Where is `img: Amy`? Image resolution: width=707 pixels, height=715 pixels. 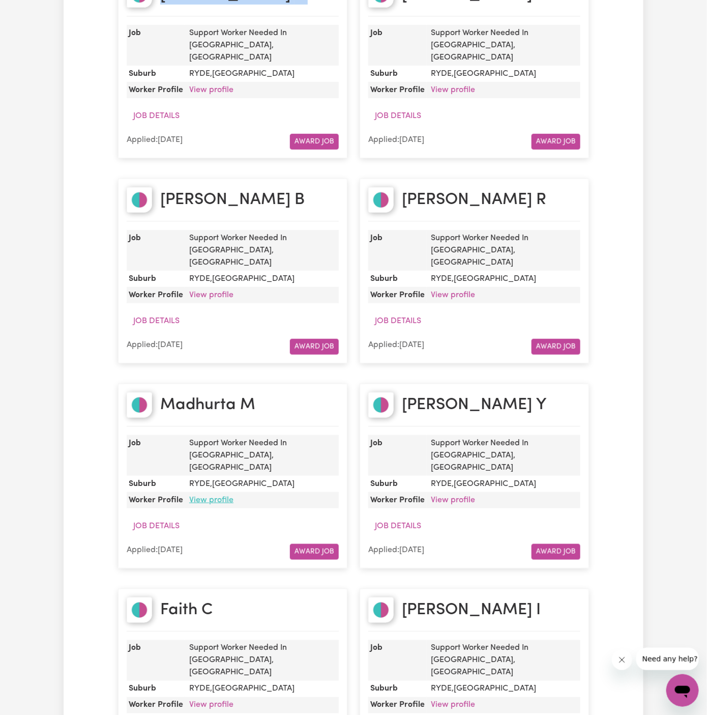
img: Amy is located at coordinates (381, 405).